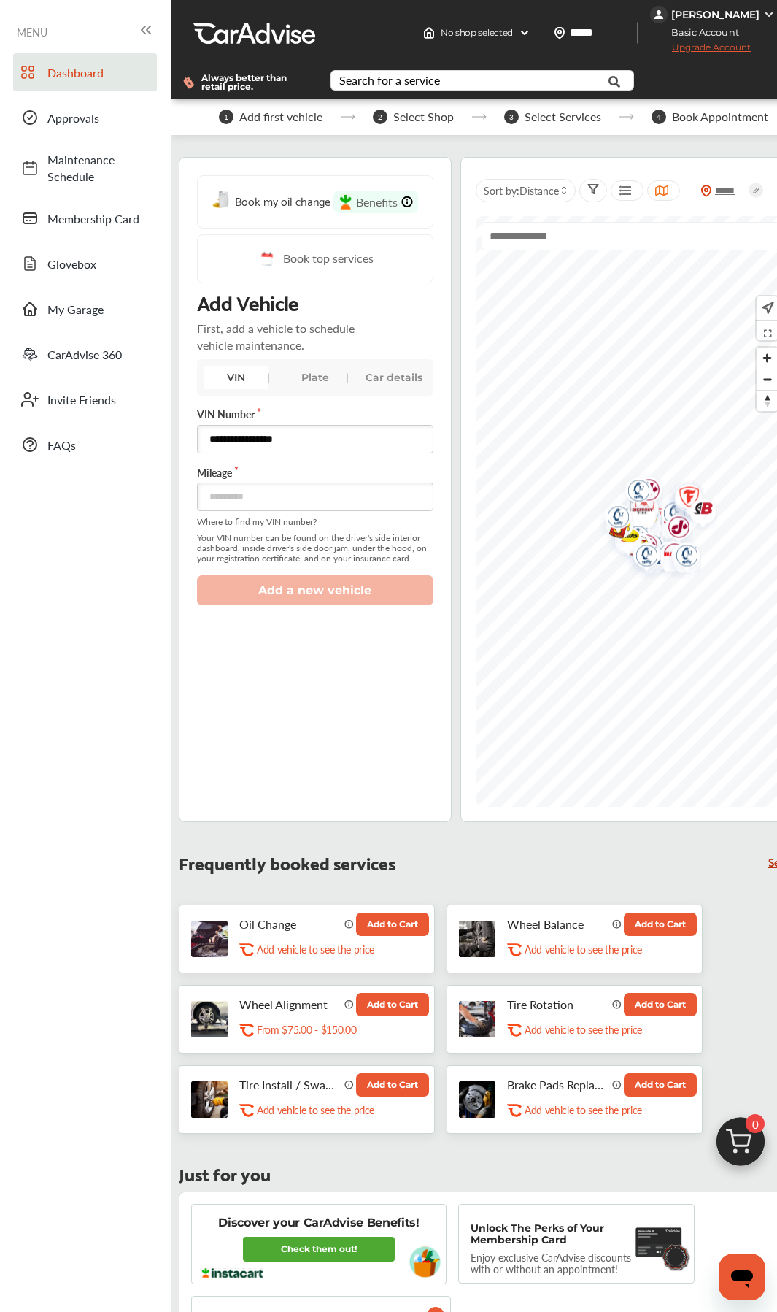  What do you see at coordinates (346, 202) in the screenshot?
I see `img: instacart-icon.73bd83c2.svg` at bounding box center [346, 202].